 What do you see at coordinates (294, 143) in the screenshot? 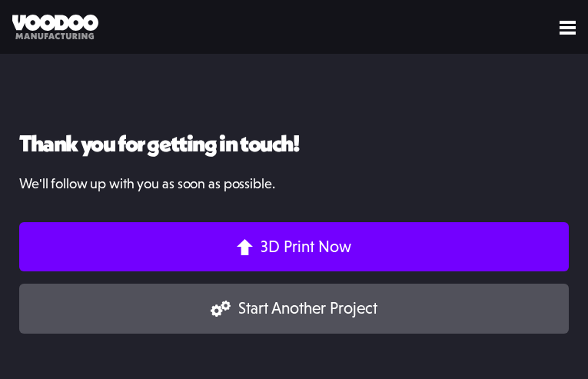
I see `h2: Thank you for getting in touch!` at bounding box center [294, 143].